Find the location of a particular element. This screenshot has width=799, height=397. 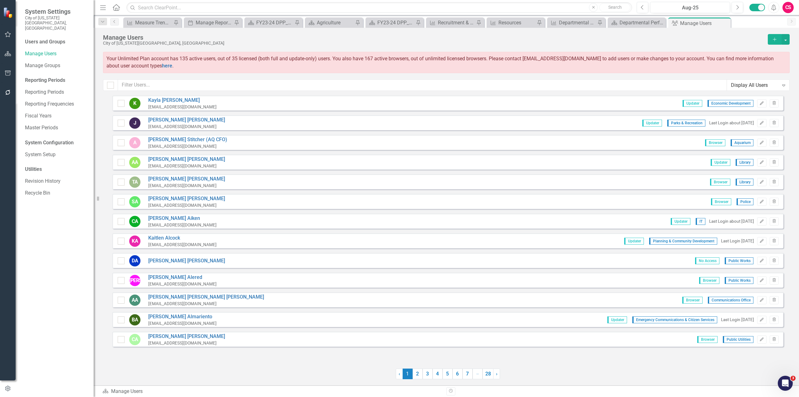

span: Library is located at coordinates (744, 182).